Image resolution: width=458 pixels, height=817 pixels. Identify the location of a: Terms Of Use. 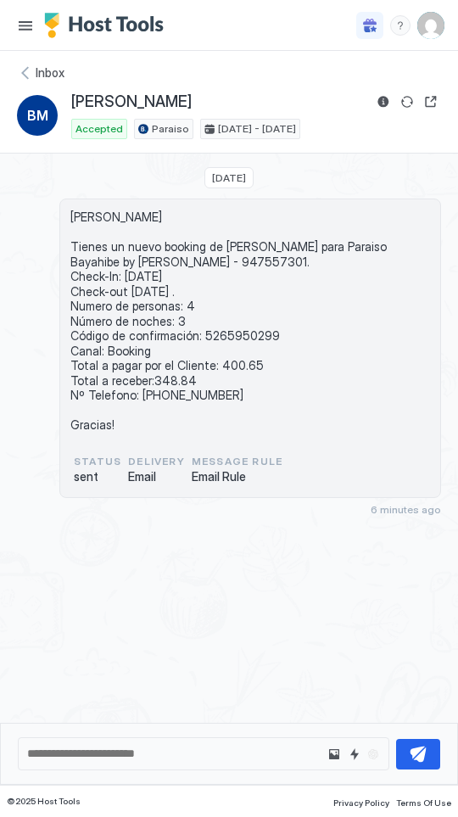
(424, 801).